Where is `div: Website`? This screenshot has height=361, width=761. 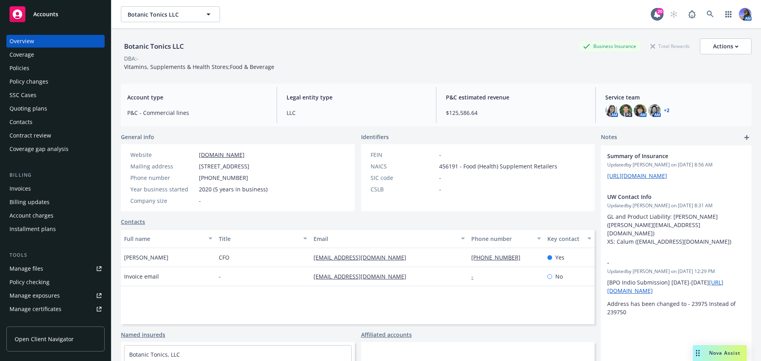
div: Website is located at coordinates (163, 155).